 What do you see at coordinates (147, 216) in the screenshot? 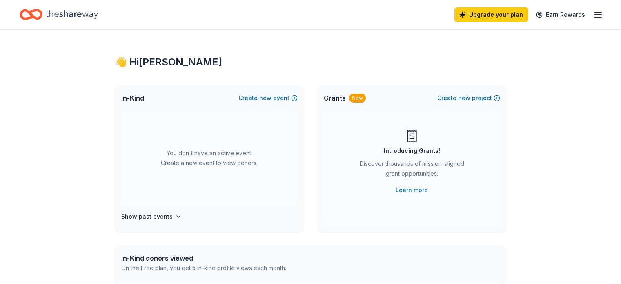
I see `h4: Show past events` at bounding box center [147, 216].